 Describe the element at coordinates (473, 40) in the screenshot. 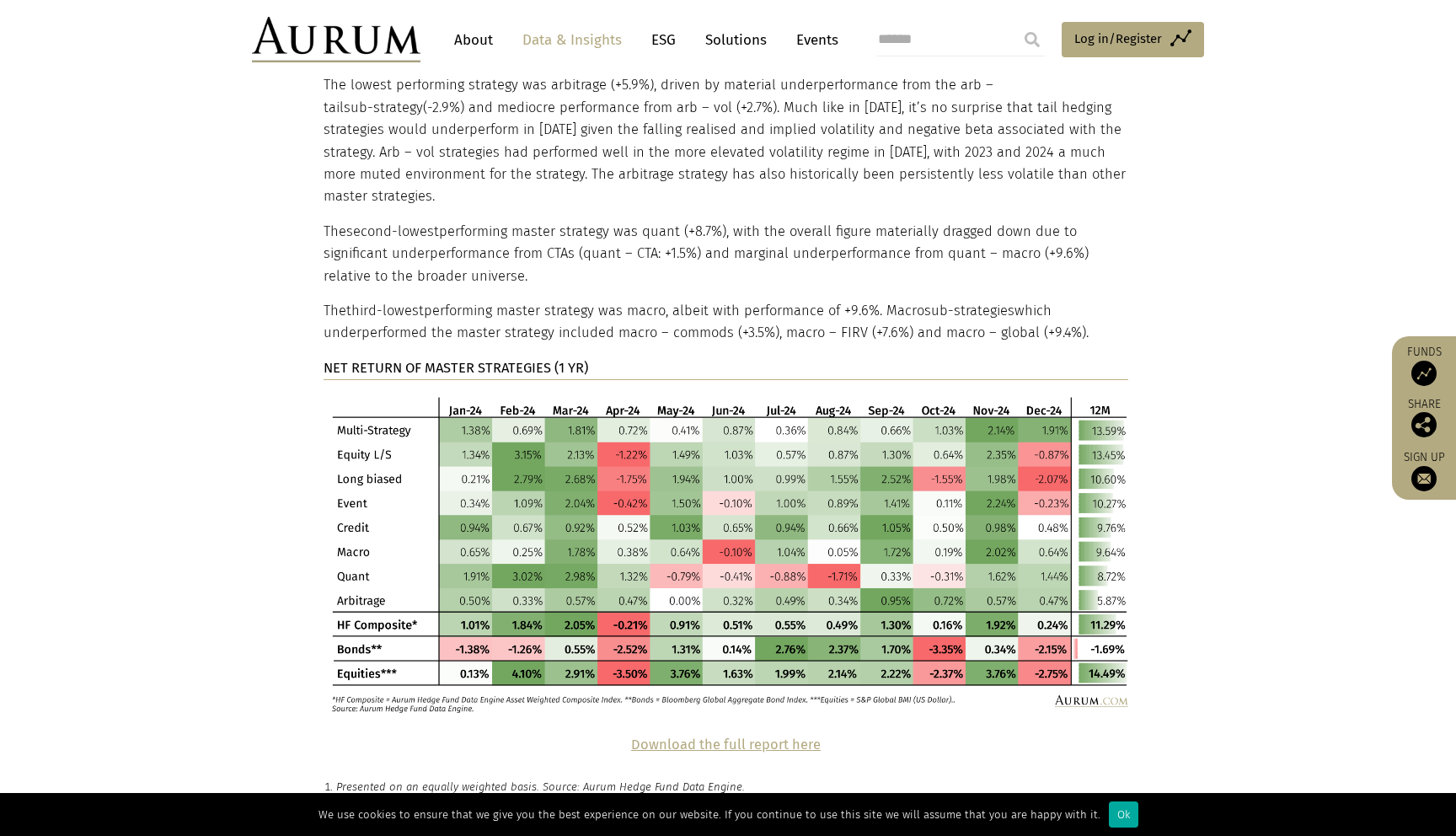

I see `a: About` at that location.